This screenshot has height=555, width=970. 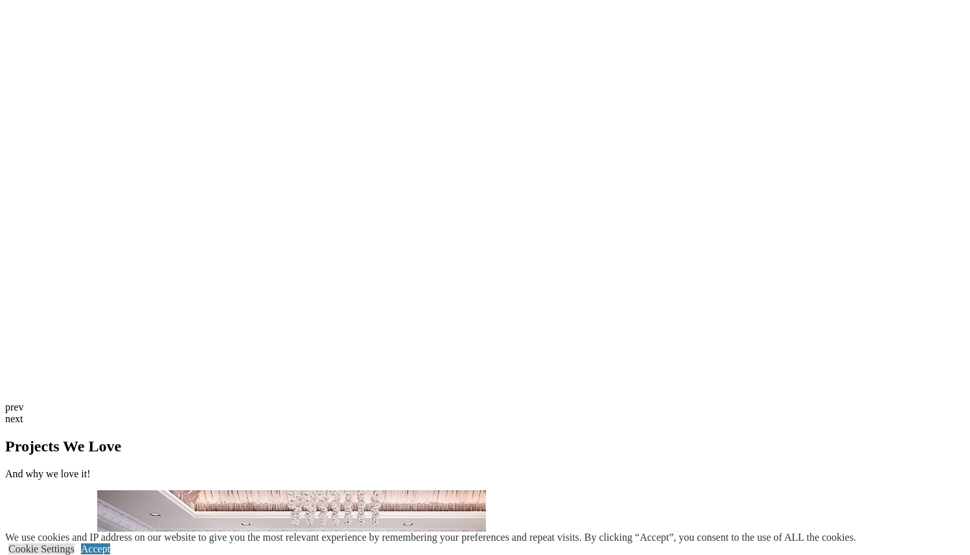 I want to click on h2: Projects We Love, so click(x=485, y=447).